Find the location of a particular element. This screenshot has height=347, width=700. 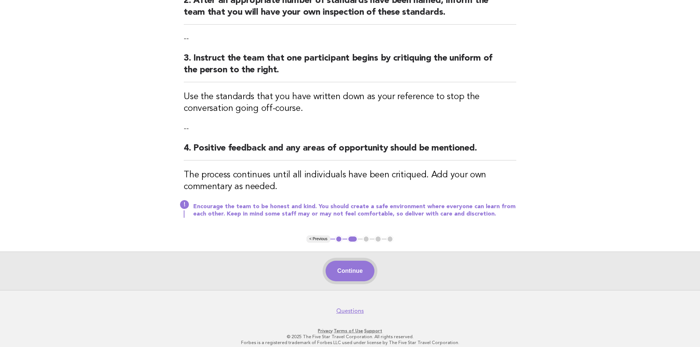

a: Terms of Use is located at coordinates (348, 331).